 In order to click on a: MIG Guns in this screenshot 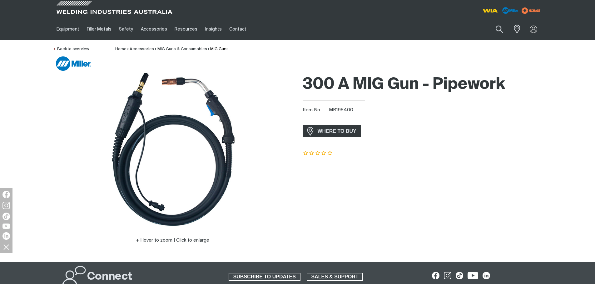, I will do `click(219, 49)`.